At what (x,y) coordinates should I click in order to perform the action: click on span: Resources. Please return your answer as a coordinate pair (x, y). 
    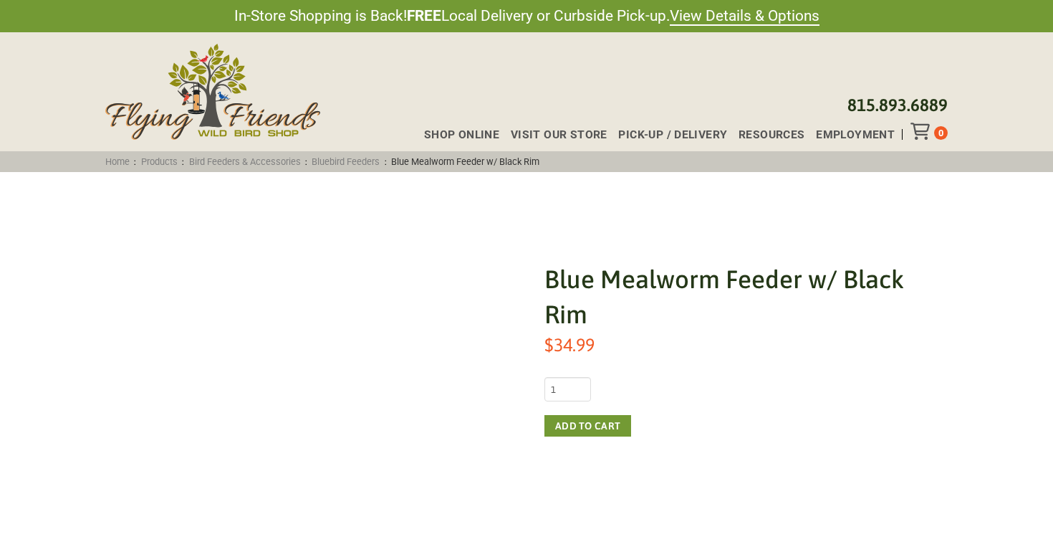
    Looking at the image, I should click on (772, 135).